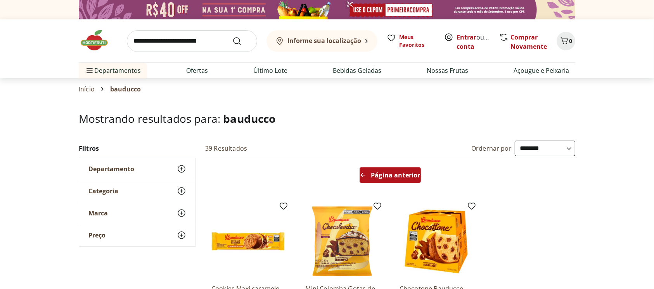 Image resolution: width=654 pixels, height=289 pixels. What do you see at coordinates (491, 148) in the screenshot?
I see `label: Ordernar por` at bounding box center [491, 148].